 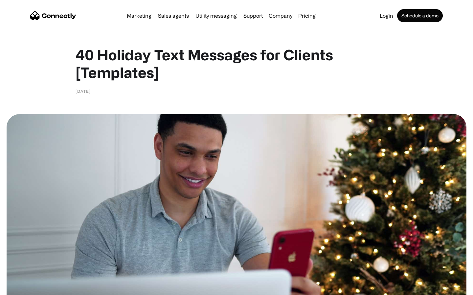 What do you see at coordinates (53, 16) in the screenshot?
I see `a: home` at bounding box center [53, 16].